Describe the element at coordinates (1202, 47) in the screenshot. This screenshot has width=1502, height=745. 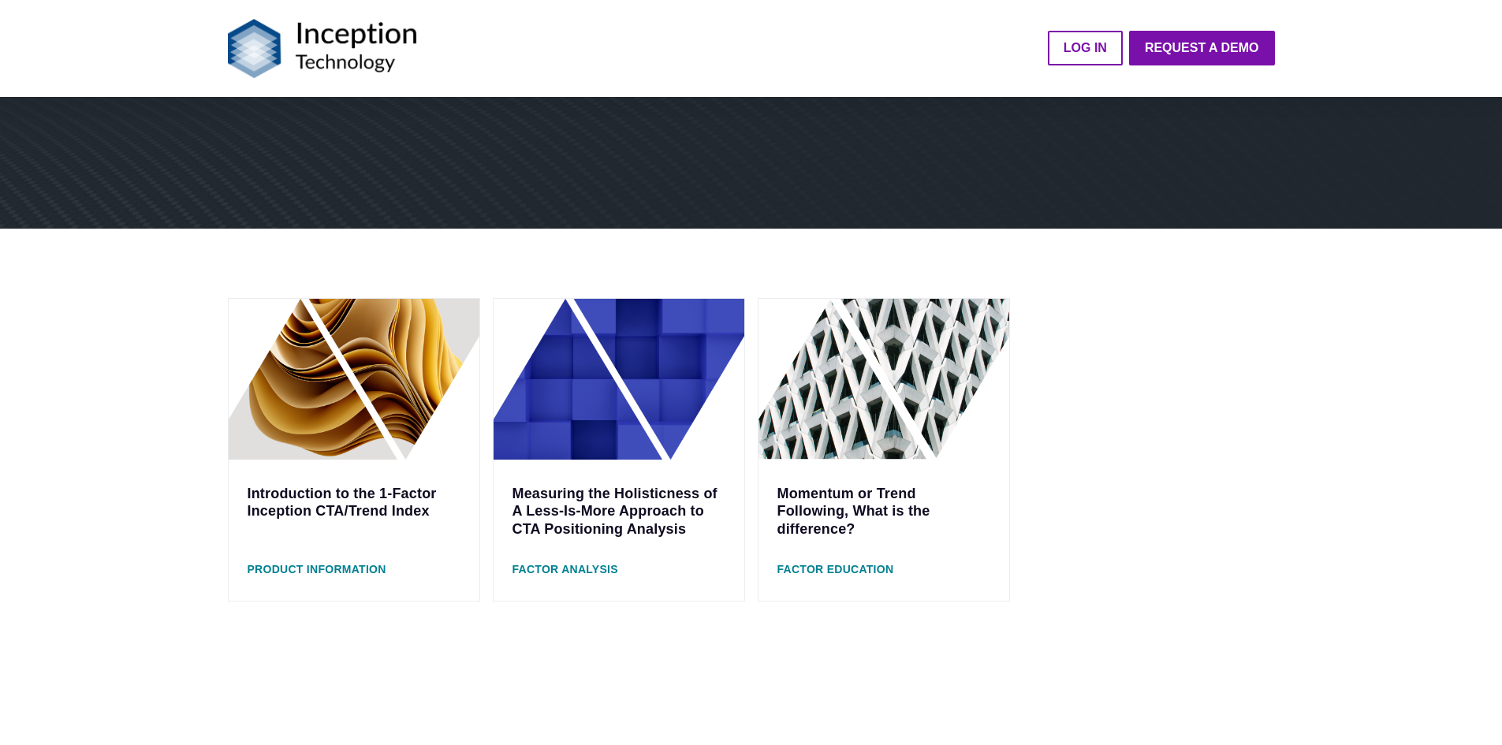
I see `strong: Request a Demo` at that location.